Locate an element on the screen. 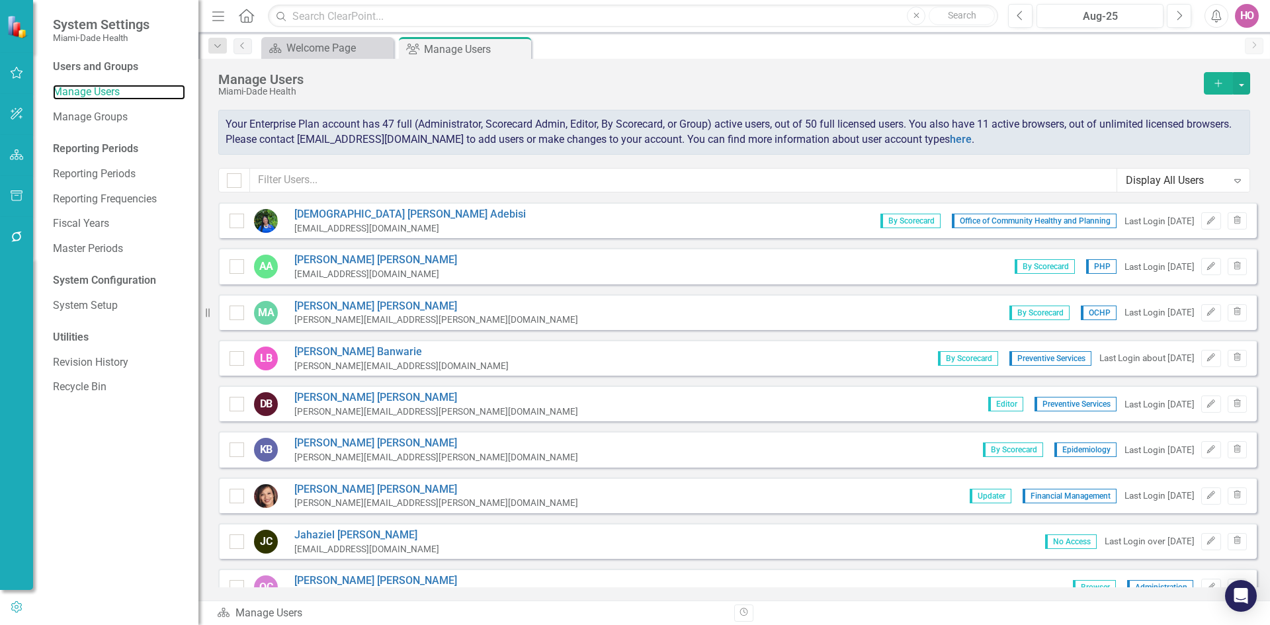  img: ClearPoint Strategy is located at coordinates (18, 26).